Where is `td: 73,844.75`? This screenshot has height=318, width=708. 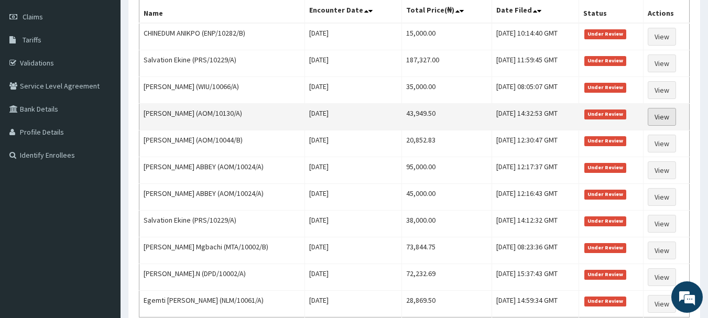 td: 73,844.75 is located at coordinates (447, 250).